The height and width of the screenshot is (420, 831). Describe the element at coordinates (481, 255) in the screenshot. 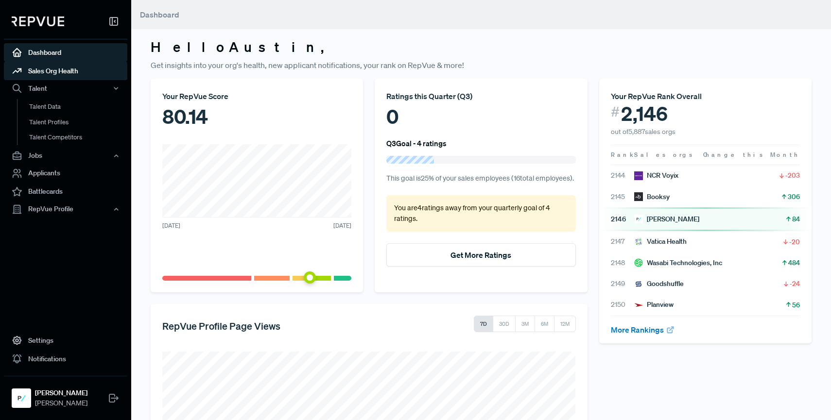

I see `button: Get More Ratings` at that location.